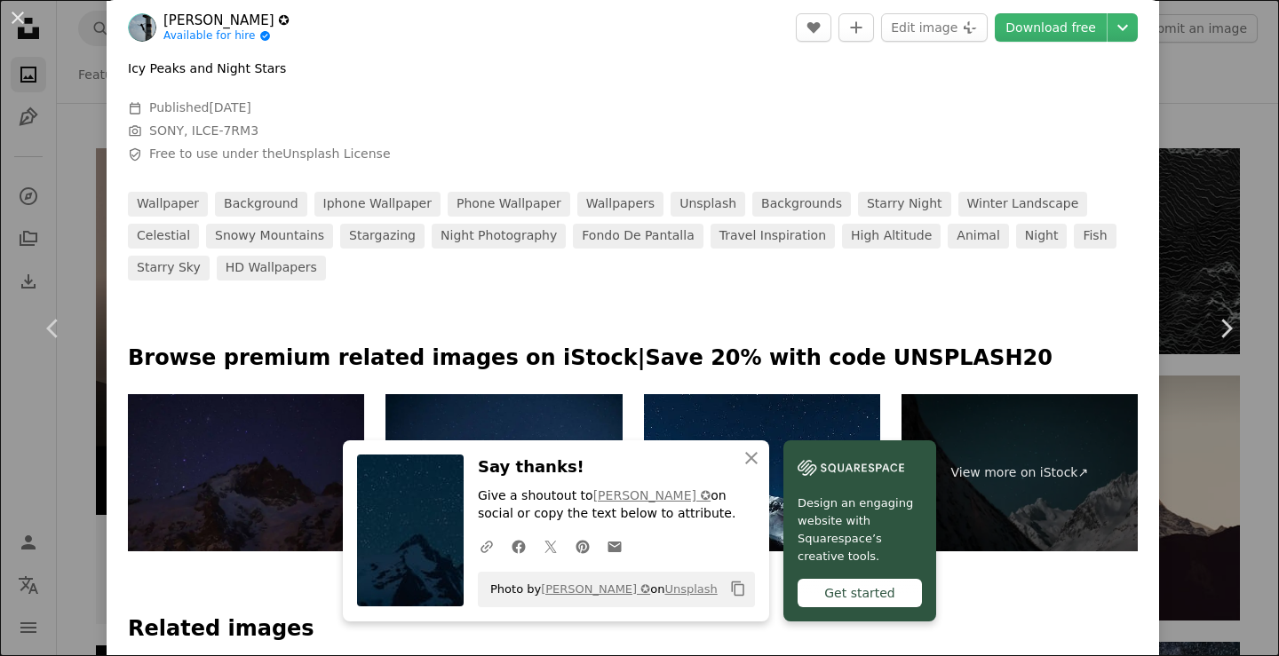 The width and height of the screenshot is (1279, 656). What do you see at coordinates (382, 236) in the screenshot?
I see `a: stargazing` at bounding box center [382, 236].